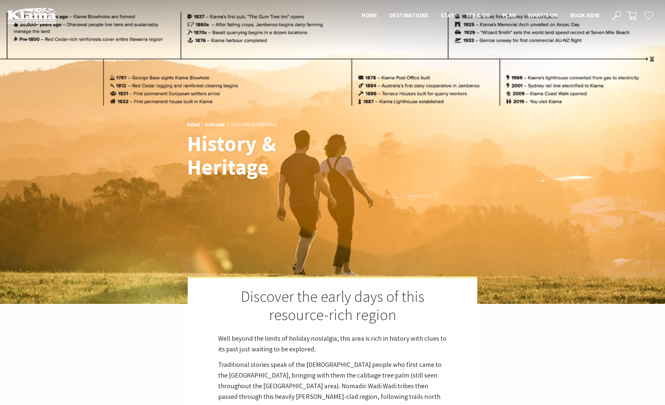 The height and width of the screenshot is (405, 665). I want to click on span: See & Do, so click(478, 15).